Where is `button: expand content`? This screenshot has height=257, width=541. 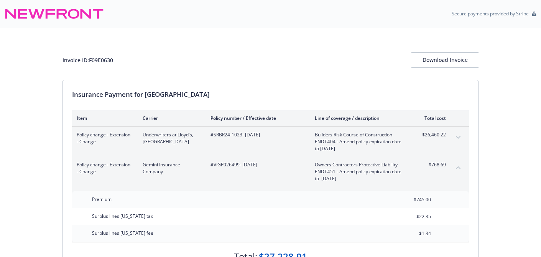
button: expand content is located at coordinates (458, 137).